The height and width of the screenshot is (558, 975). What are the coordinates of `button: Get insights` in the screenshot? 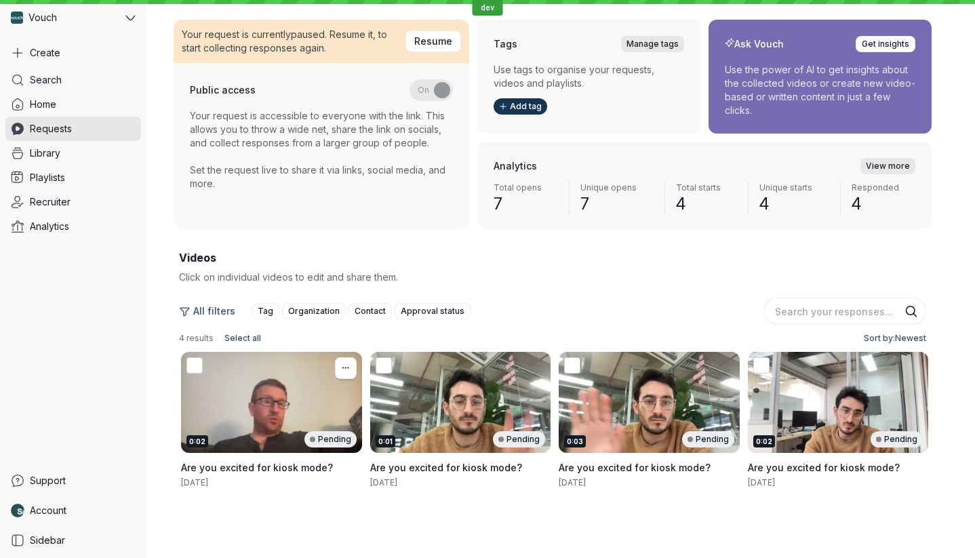 It's located at (885, 44).